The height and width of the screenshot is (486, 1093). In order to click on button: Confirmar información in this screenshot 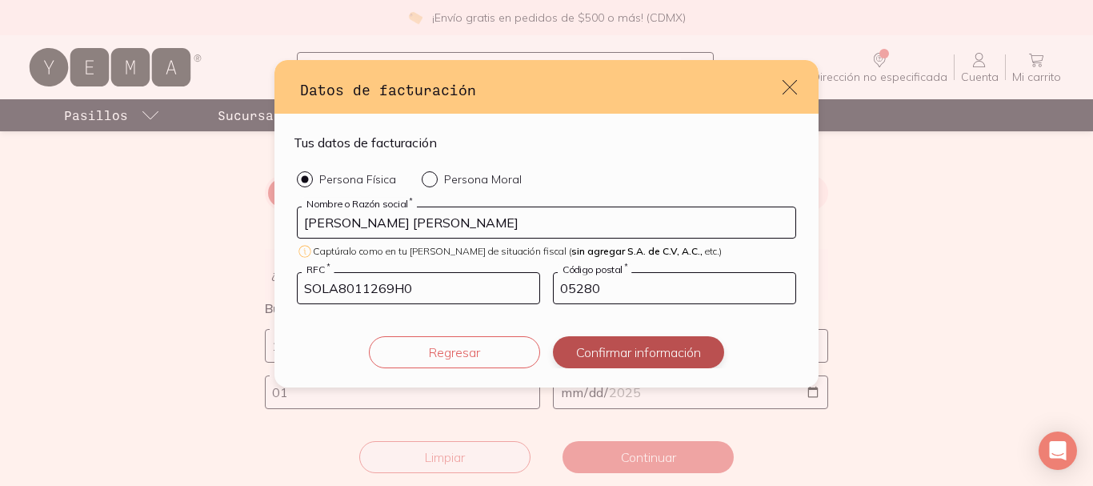, I will do `click(639, 352)`.